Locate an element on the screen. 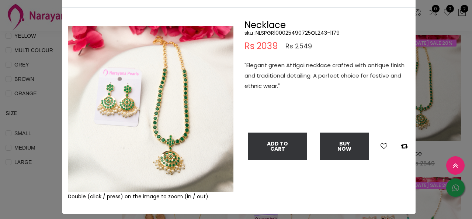 The width and height of the screenshot is (472, 219). p: "Elegant green Attigai necklace crafted with antique finish and traditional detailing. A perfect ... is located at coordinates (327, 76).